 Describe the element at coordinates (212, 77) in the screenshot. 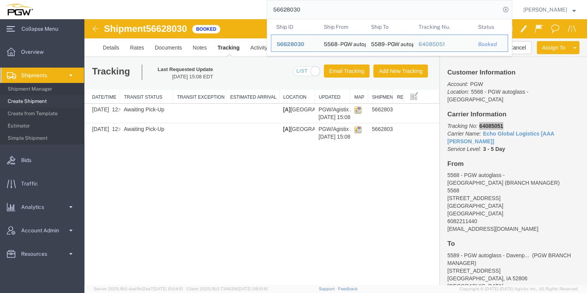

I see `th: Location: activate to sort column ascending` at that location.